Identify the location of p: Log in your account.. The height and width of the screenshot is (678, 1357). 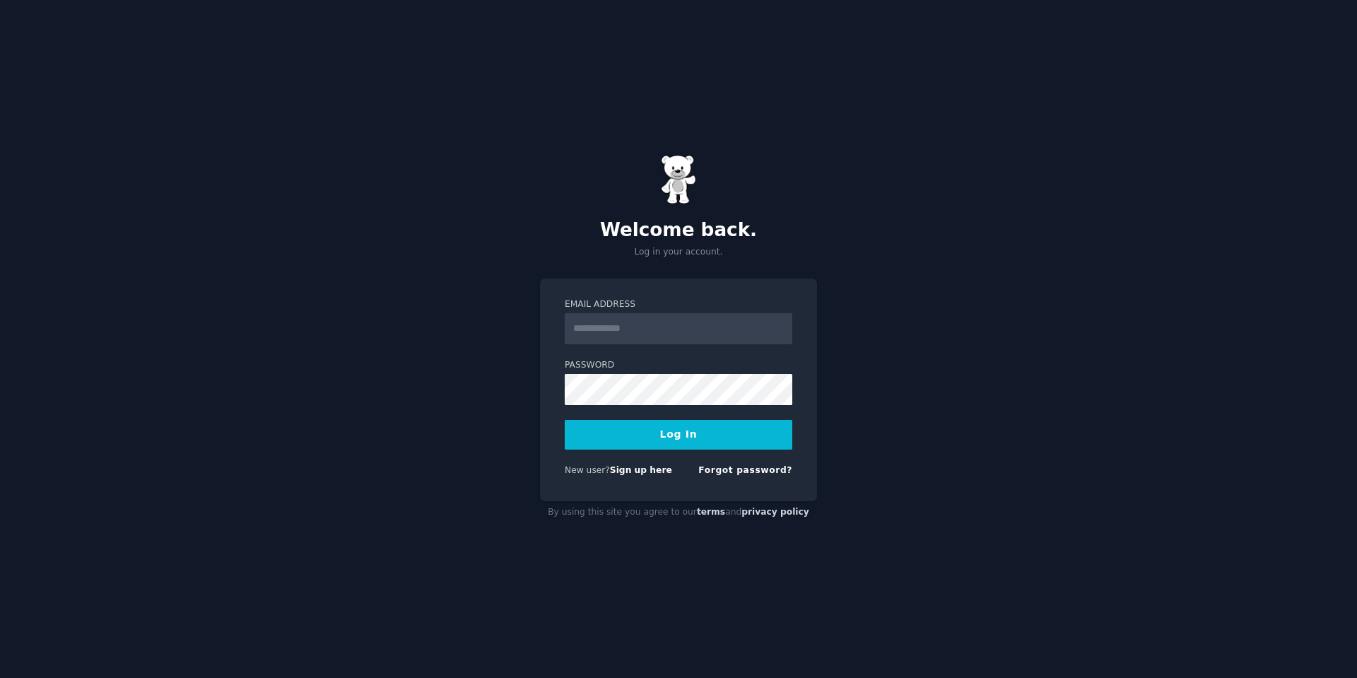
(678, 252).